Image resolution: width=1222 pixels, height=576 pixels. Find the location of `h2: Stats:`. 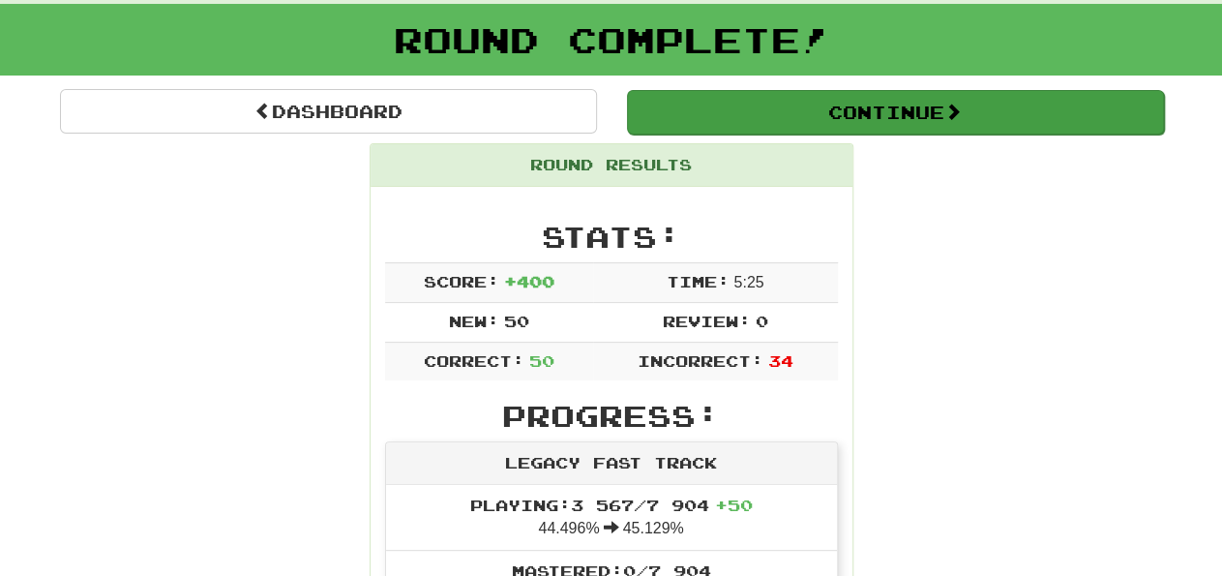

h2: Stats: is located at coordinates (612, 236).